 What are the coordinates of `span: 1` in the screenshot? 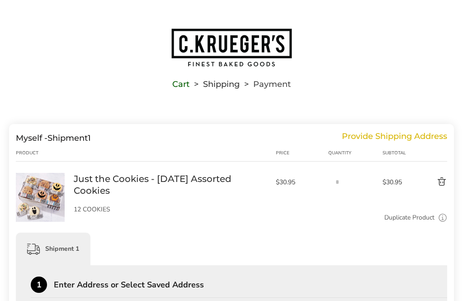 It's located at (89, 138).